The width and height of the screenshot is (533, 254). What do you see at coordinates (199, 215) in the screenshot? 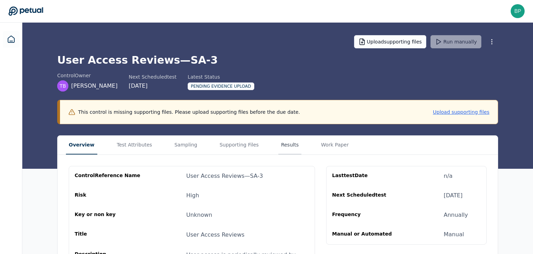
I see `div: Unknown` at bounding box center [199, 215].